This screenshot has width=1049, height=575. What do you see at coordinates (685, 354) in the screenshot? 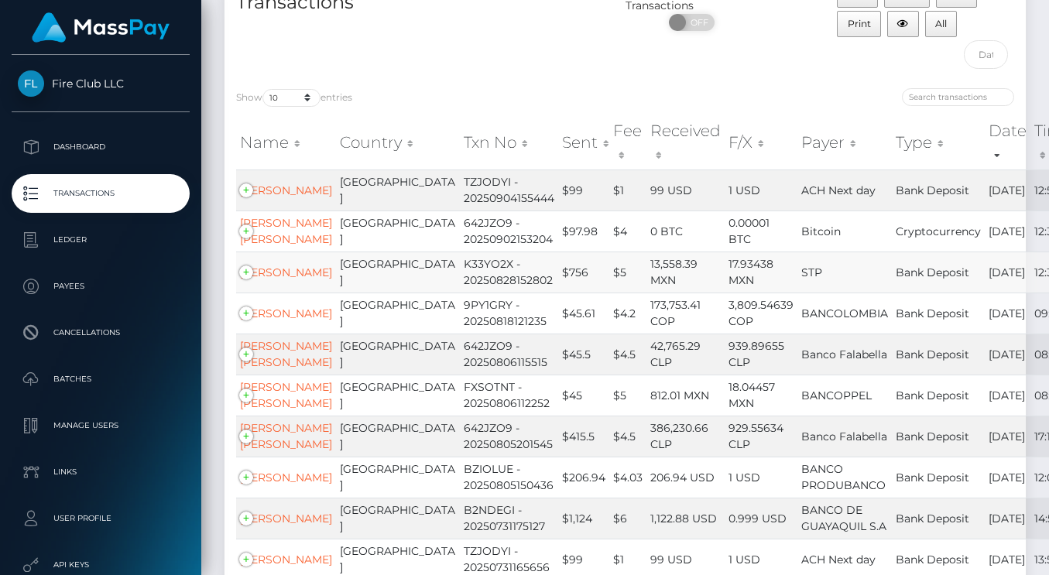
I see `td: 42,765.29 CLP` at bounding box center [685, 354].